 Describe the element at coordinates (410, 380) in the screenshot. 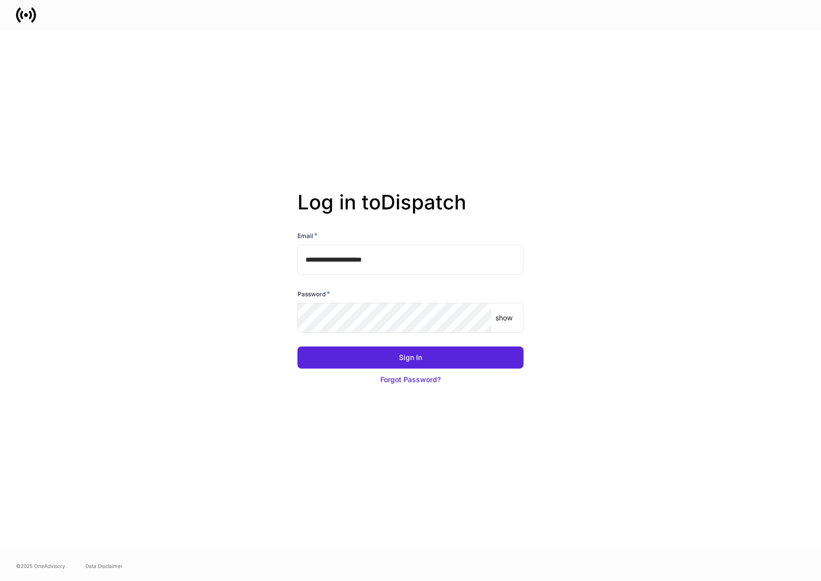

I see `button: Forgot Password?` at that location.